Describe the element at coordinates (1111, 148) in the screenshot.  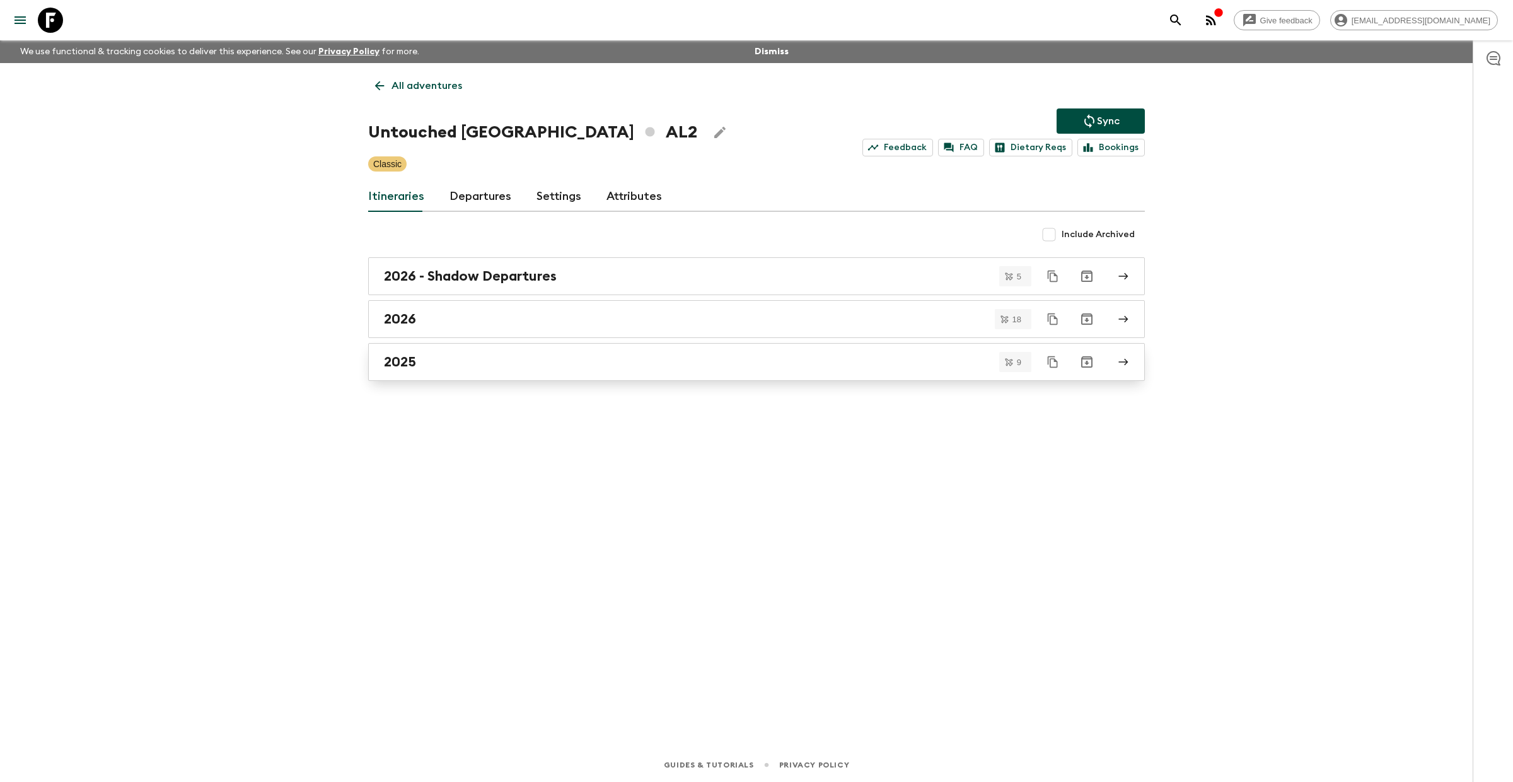
I see `a: Bookings` at that location.